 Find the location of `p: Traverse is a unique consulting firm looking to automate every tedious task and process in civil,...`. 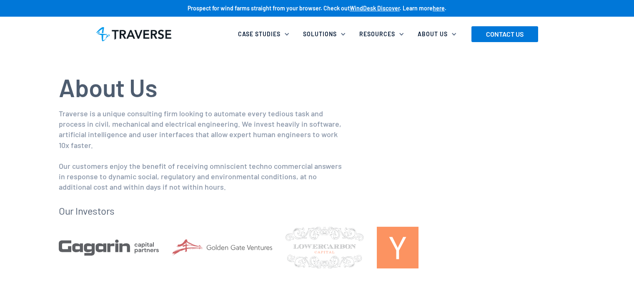

p: Traverse is a unique consulting firm looking to automate every tedious task and process in civil,... is located at coordinates (200, 150).